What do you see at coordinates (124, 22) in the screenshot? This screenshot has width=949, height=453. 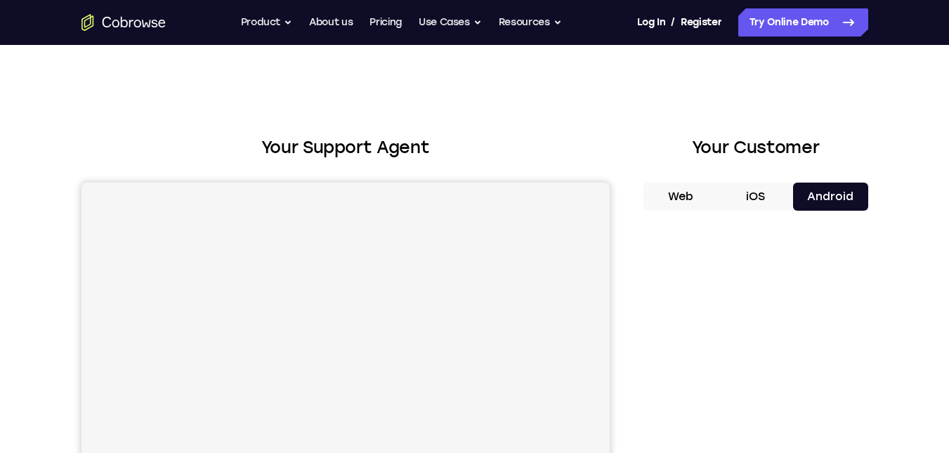 I see `a: Go to the home page` at bounding box center [124, 22].